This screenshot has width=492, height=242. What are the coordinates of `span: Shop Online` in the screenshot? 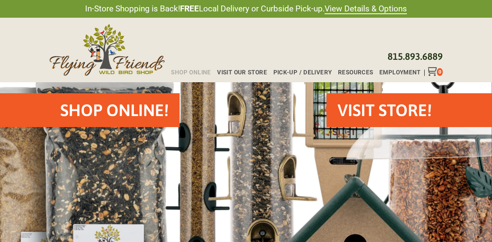 It's located at (191, 72).